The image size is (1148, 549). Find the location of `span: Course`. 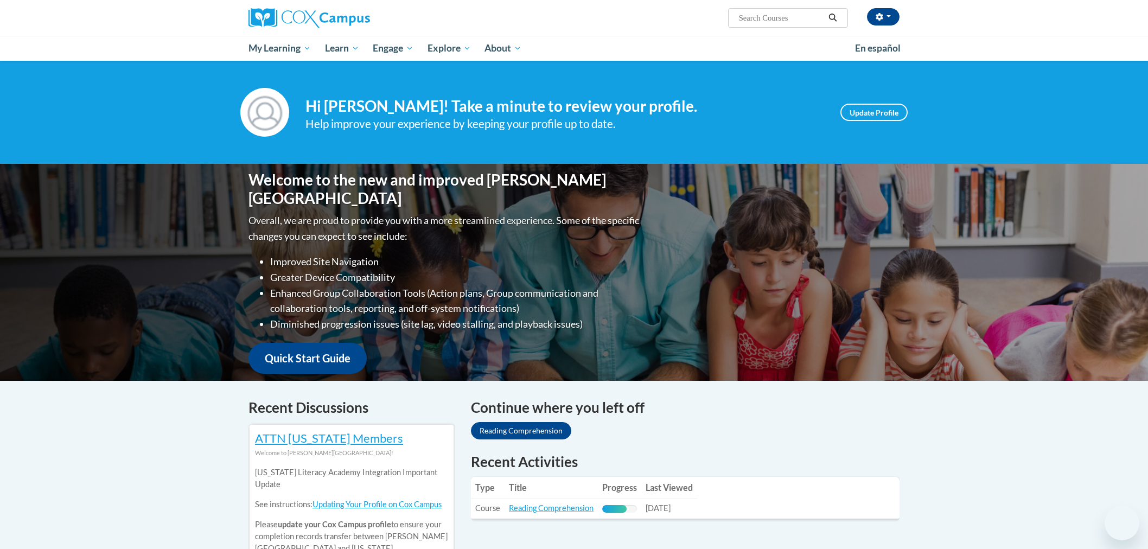

span: Course is located at coordinates (488, 508).